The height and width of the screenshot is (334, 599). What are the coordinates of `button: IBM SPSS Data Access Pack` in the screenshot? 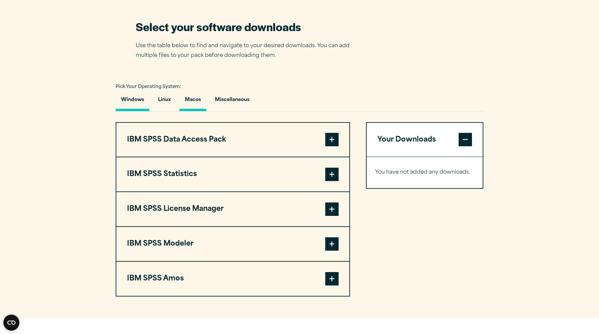 It's located at (233, 140).